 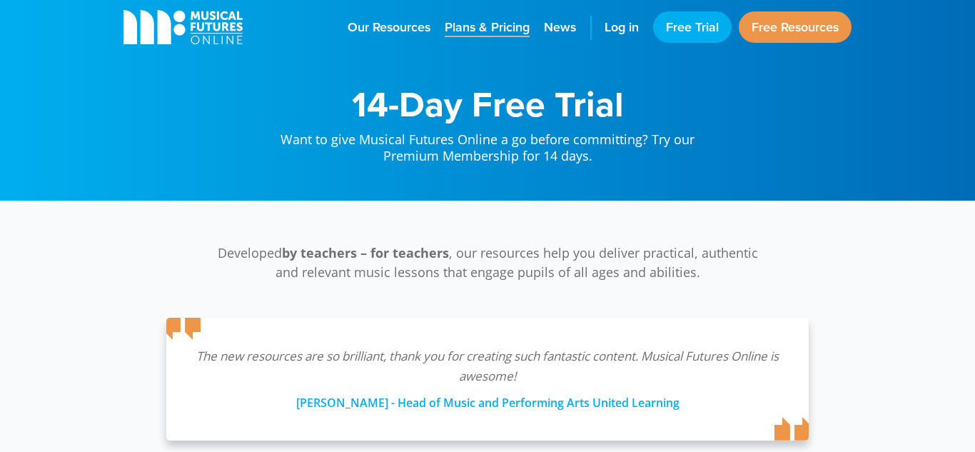 I want to click on p: Want to give Musical Futures Online a go before committing? Try our Premium Membership for 14 days., so click(x=488, y=143).